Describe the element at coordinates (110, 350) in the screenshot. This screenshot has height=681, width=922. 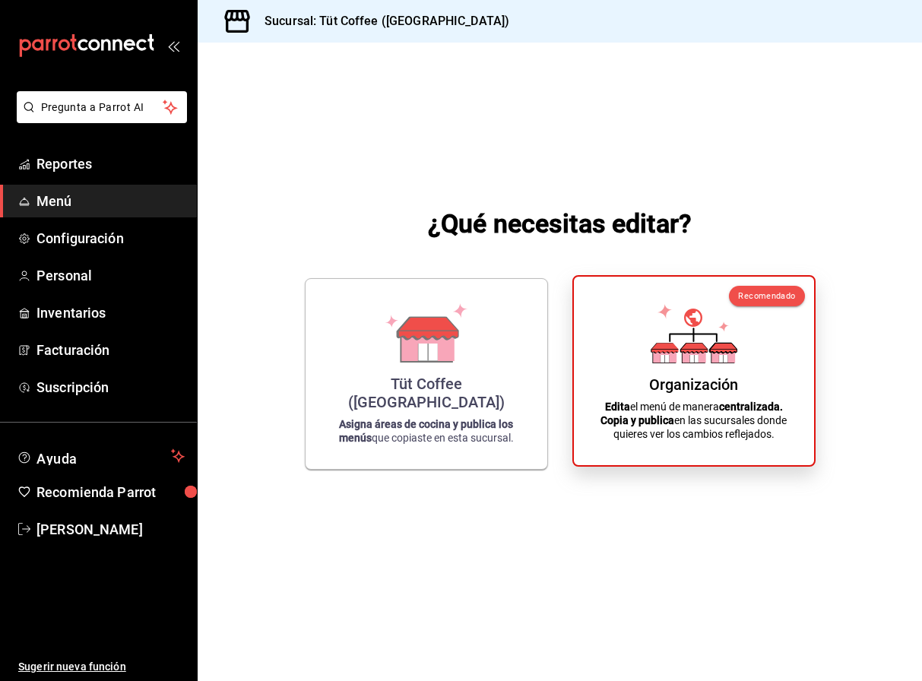
I see `span: Facturación` at that location.